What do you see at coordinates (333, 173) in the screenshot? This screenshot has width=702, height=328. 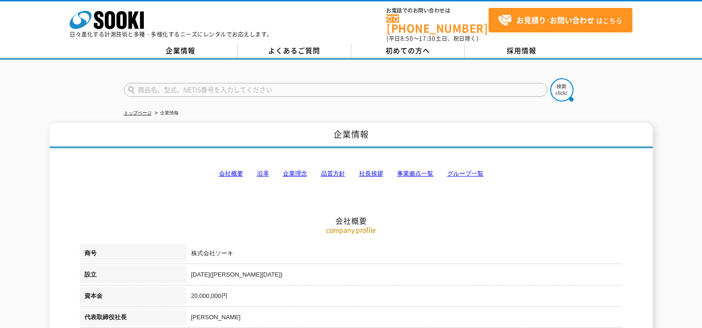 I see `a: 品質方針` at bounding box center [333, 173].